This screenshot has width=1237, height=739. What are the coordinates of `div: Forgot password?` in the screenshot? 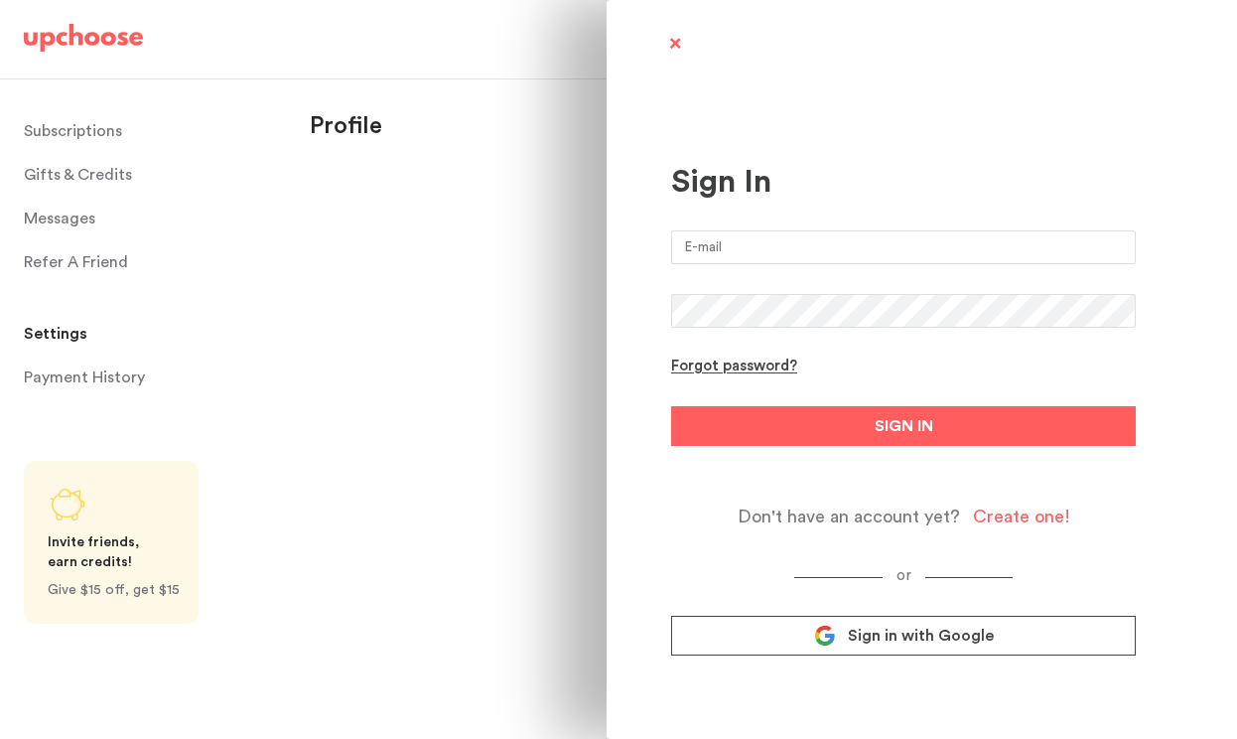 It's located at (734, 366).